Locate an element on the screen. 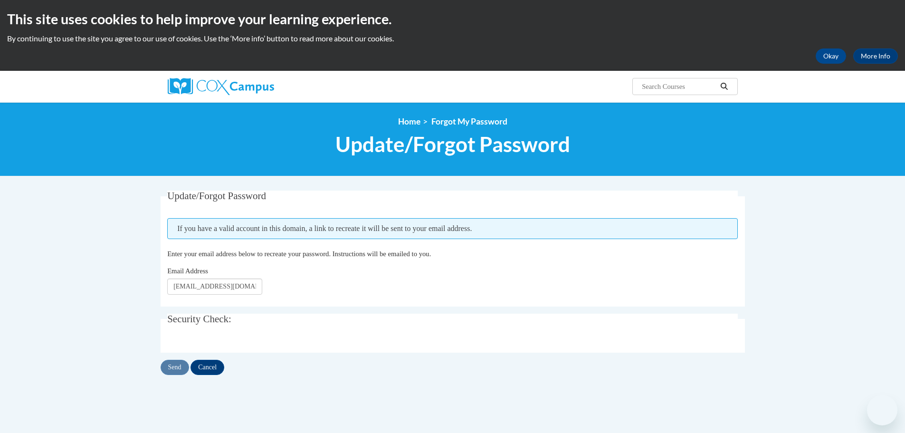 Image resolution: width=905 pixels, height=433 pixels. span: If you have a valid account in this domain, a link to recreate it will be sent to your email addr... is located at coordinates (452, 228).